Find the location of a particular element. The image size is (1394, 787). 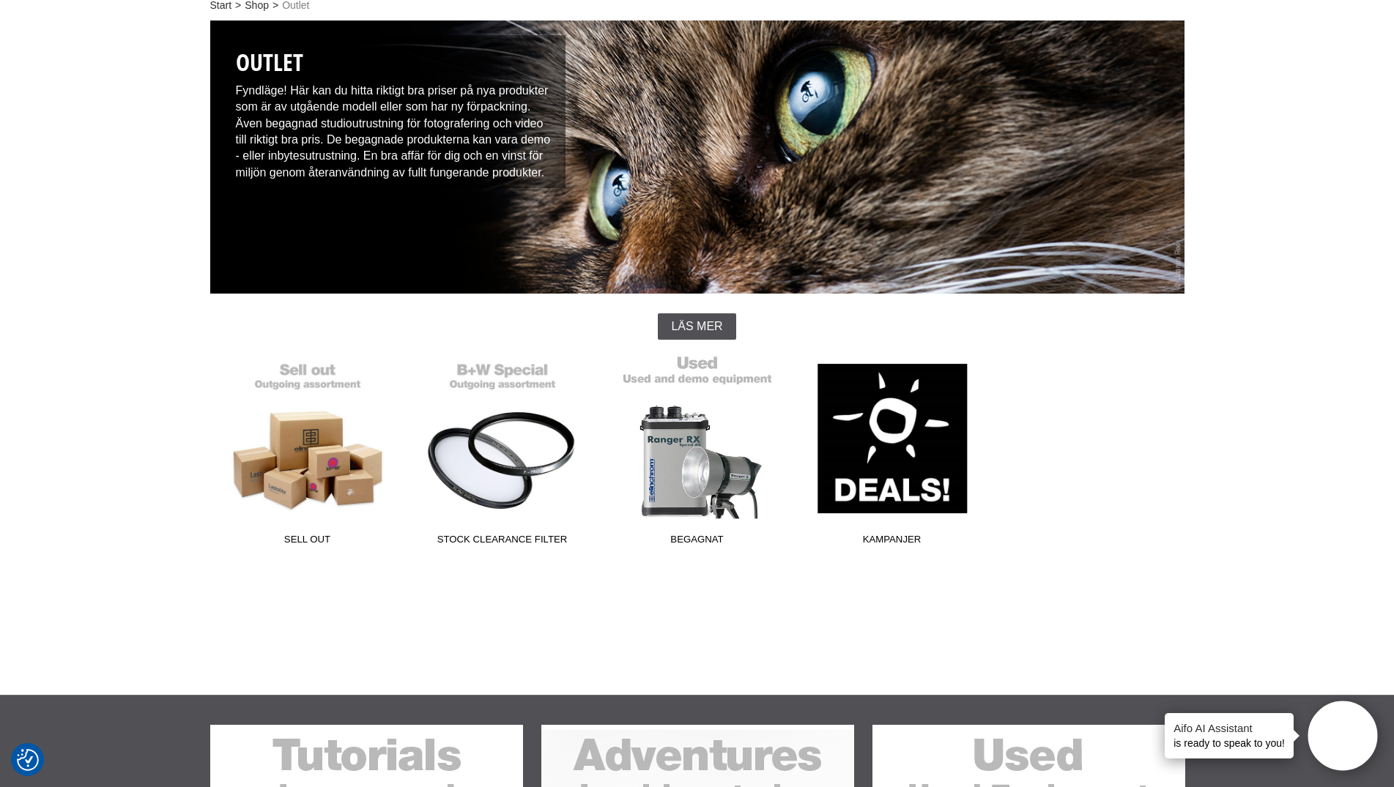

span: Begagnat is located at coordinates (697, 542).